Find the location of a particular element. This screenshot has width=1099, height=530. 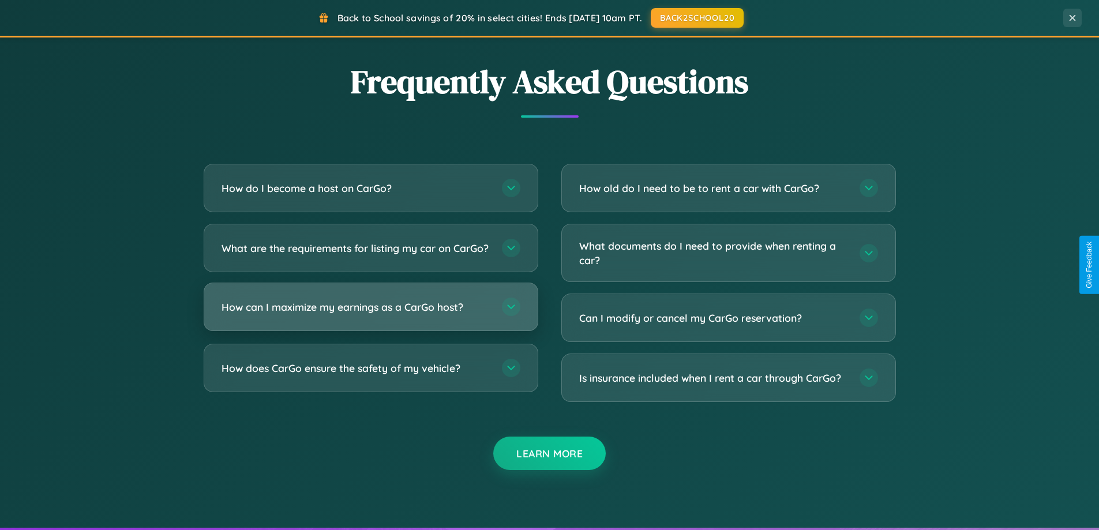

h3: Can I modify or cancel my CarGo reservation? is located at coordinates (713, 318).